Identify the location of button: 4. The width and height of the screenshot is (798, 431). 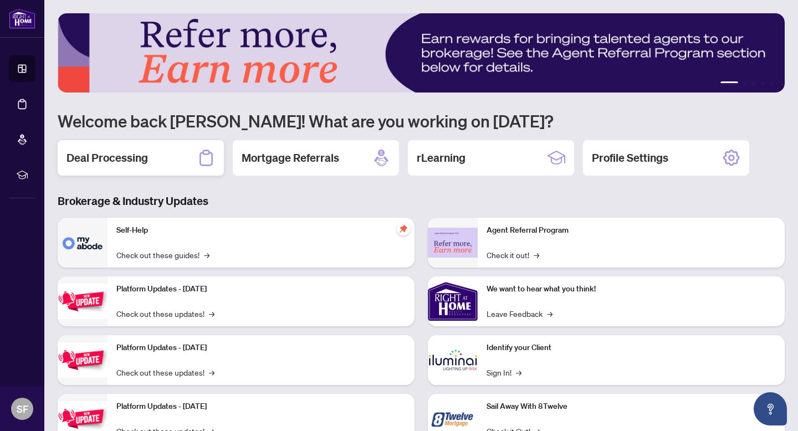
(762, 84).